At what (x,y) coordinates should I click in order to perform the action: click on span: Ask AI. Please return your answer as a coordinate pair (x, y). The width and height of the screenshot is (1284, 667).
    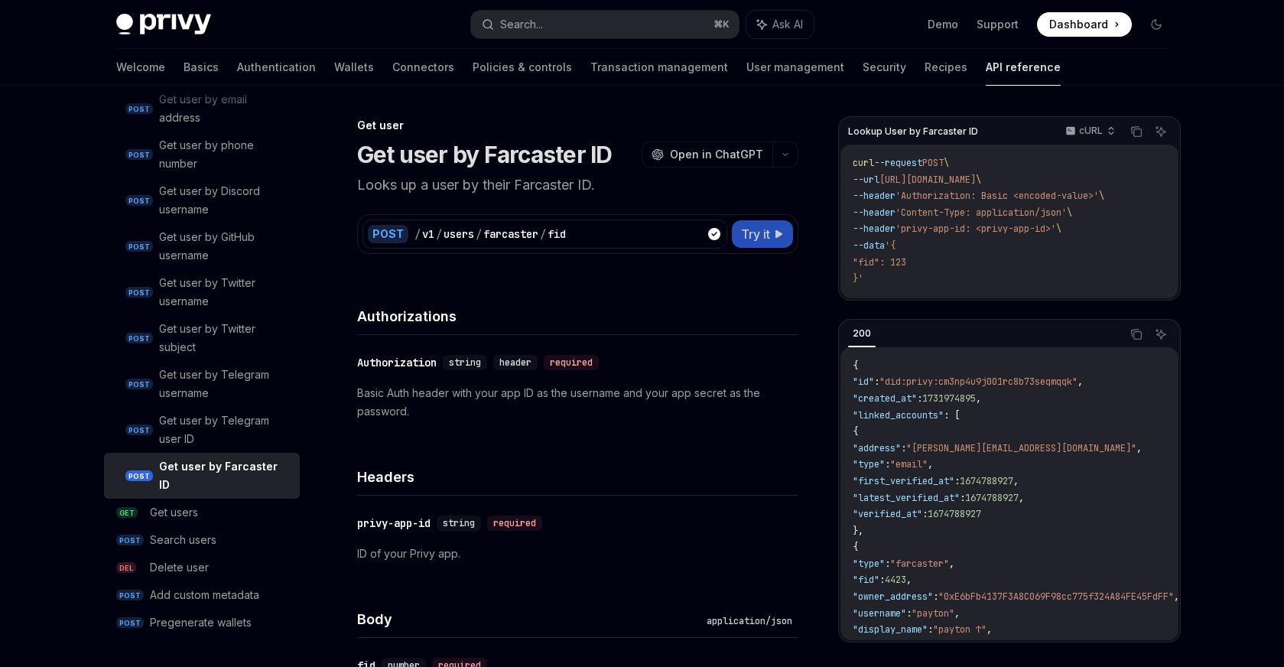
    Looking at the image, I should click on (788, 24).